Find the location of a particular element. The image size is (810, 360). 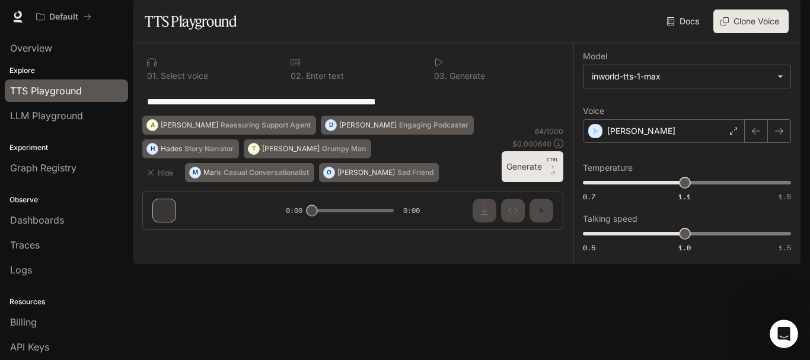

p: Generate is located at coordinates (466, 76).